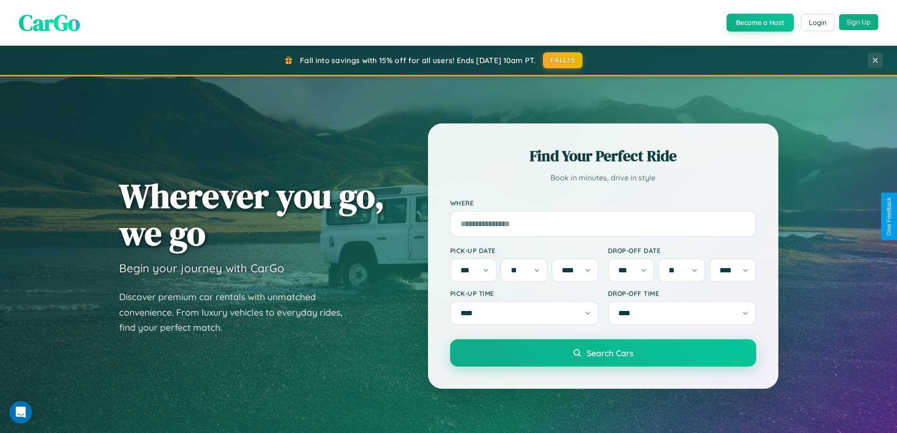 The image size is (897, 433). What do you see at coordinates (889, 216) in the screenshot?
I see `div: Give Feedback` at bounding box center [889, 216].